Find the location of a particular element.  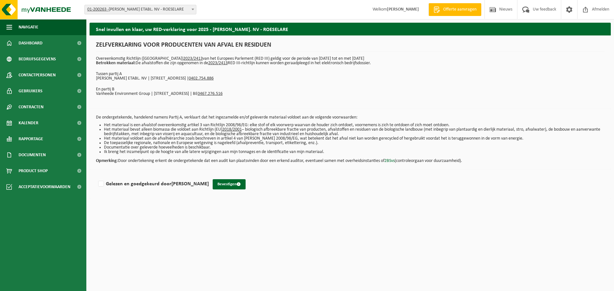

span: Rapportage is located at coordinates (31, 139).